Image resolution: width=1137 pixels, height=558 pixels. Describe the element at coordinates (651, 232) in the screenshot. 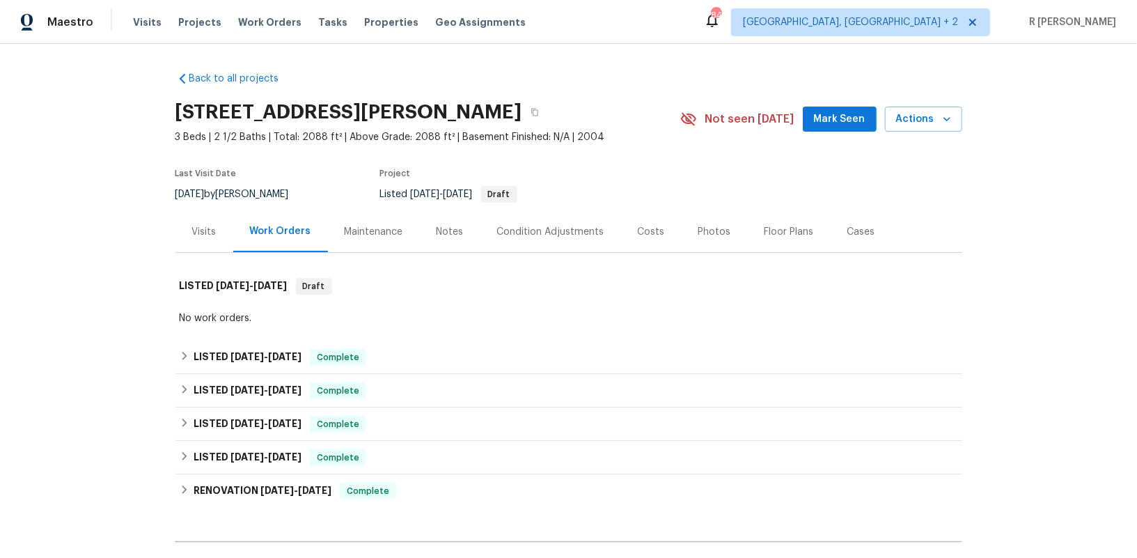

I see `div: Costs` at that location.